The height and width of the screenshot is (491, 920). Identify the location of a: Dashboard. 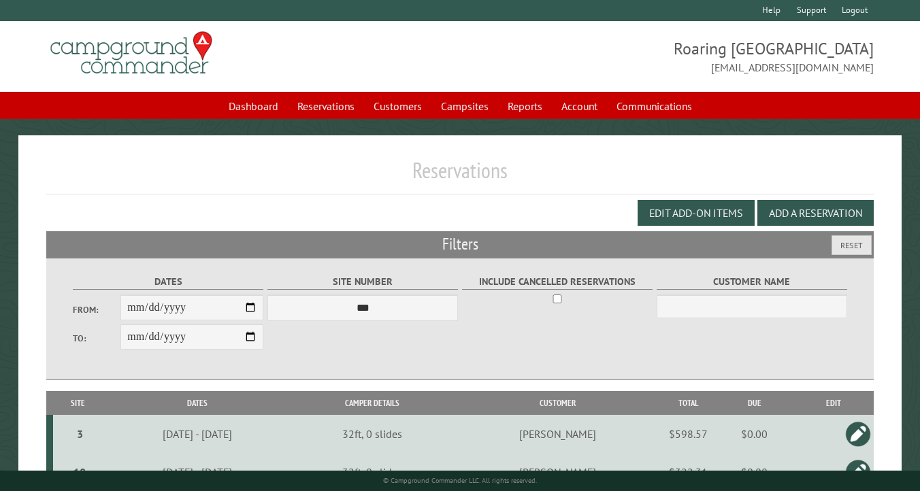
(253, 106).